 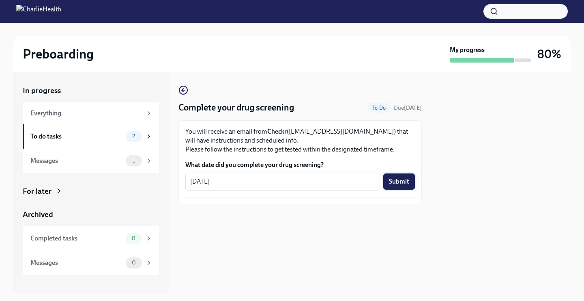 What do you see at coordinates (91, 214) in the screenshot?
I see `div: Archived` at bounding box center [91, 214].